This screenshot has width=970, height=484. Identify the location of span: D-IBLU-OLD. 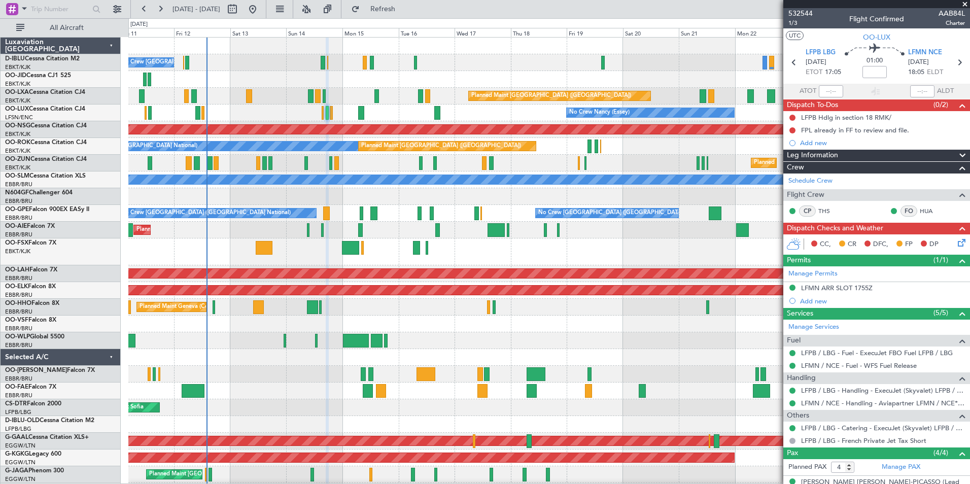
(22, 421).